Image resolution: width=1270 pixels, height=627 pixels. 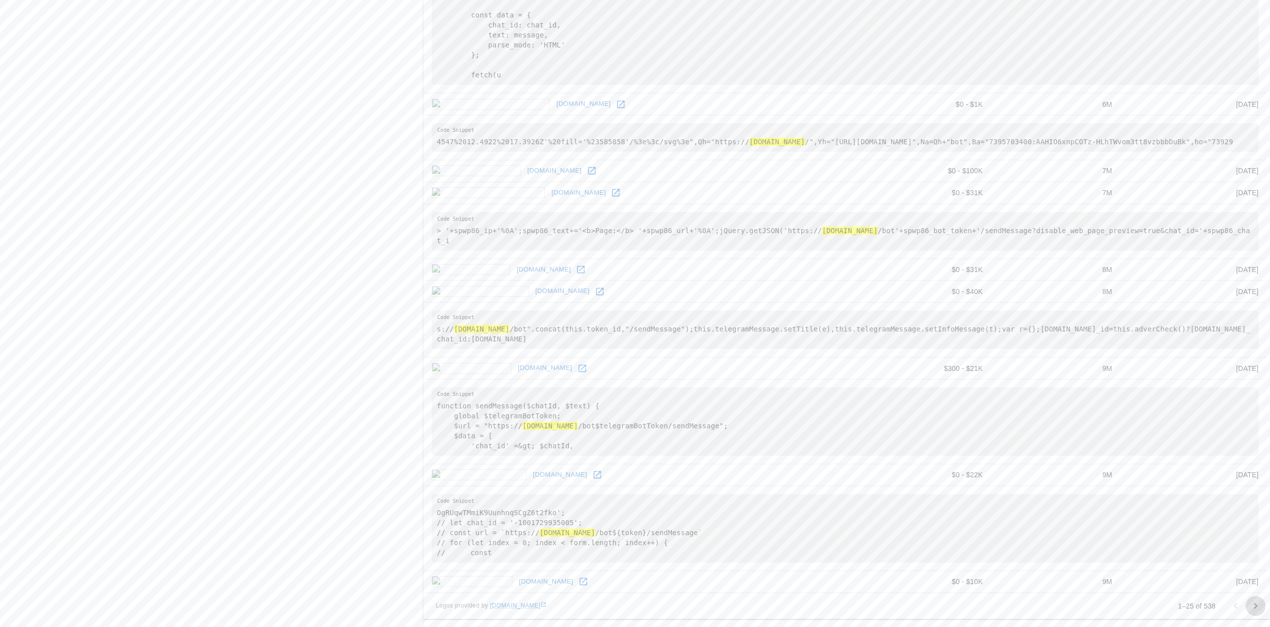 What do you see at coordinates (923, 171) in the screenshot?
I see `td: $0 - $100K` at bounding box center [923, 171].